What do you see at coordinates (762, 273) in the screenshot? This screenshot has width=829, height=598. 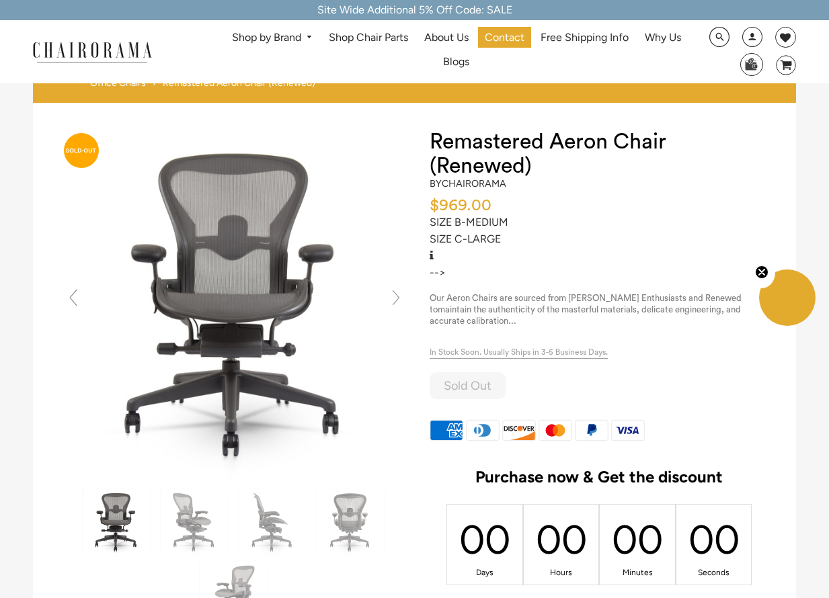 I see `button: Close teaser` at bounding box center [762, 273].